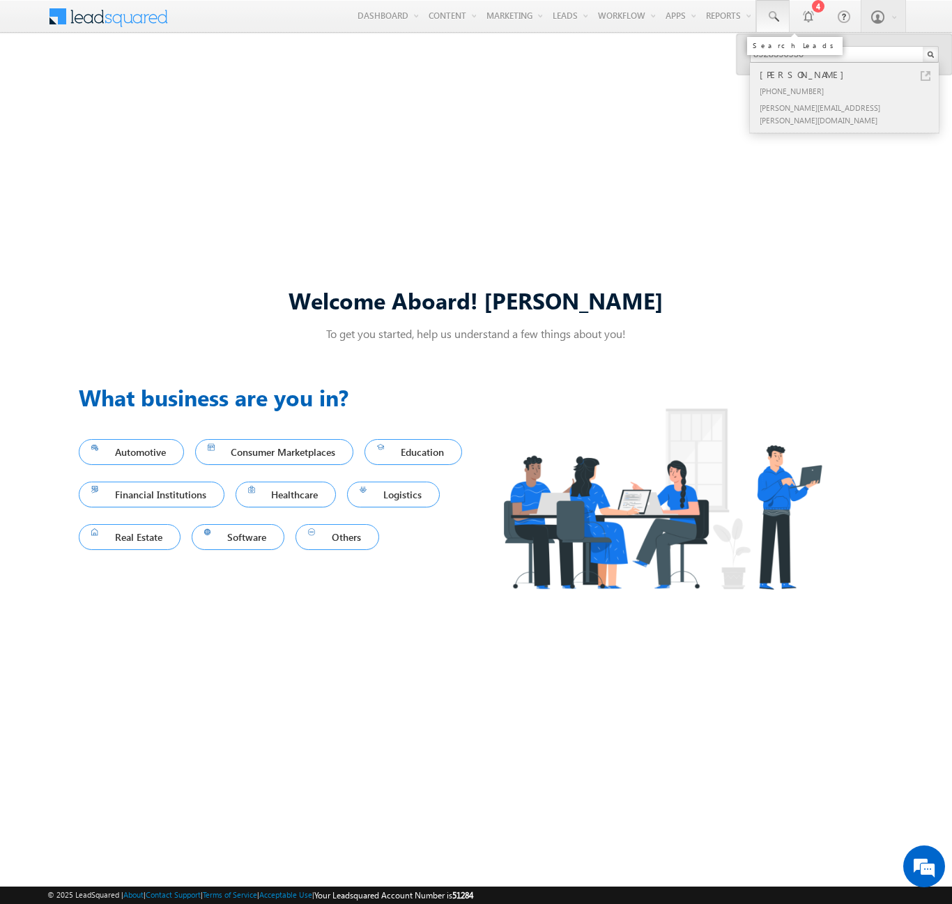 The width and height of the screenshot is (952, 904). What do you see at coordinates (133, 894) in the screenshot?
I see `a: About` at bounding box center [133, 894].